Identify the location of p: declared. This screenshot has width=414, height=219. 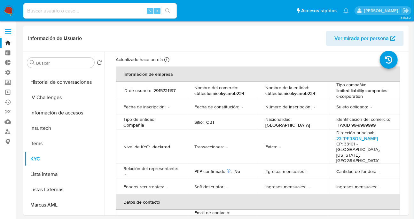
(161, 147).